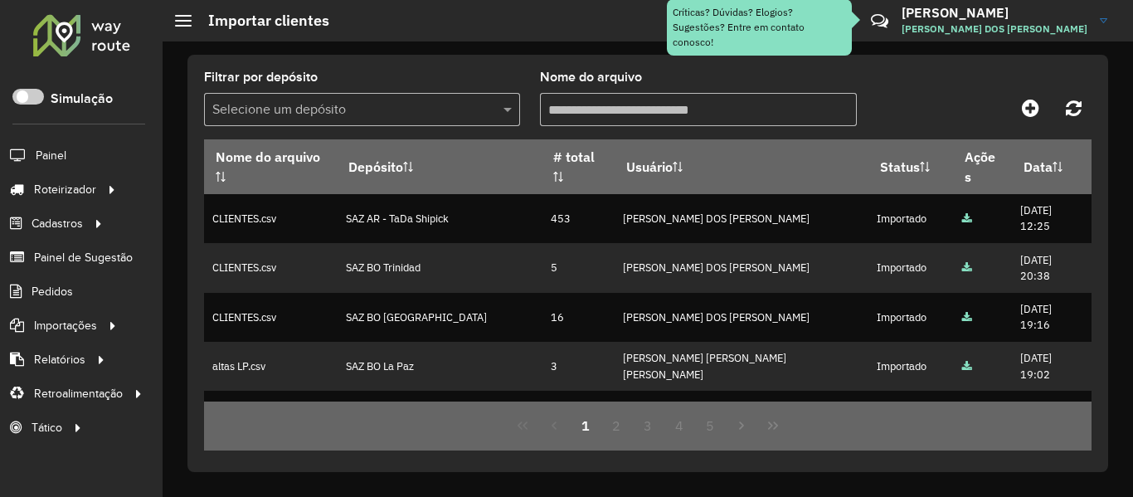  What do you see at coordinates (440, 415) in the screenshot?
I see `td: SAZ BO Sucre` at bounding box center [440, 415].